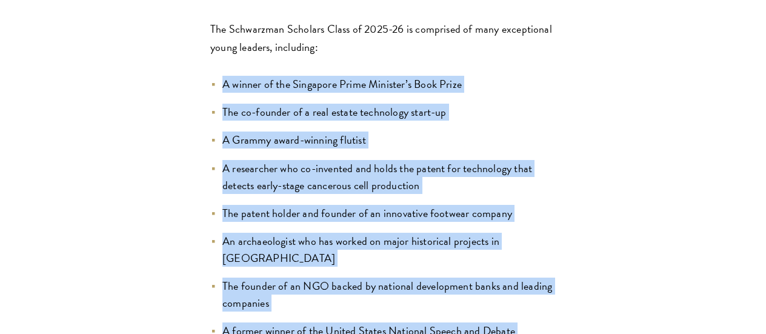 This screenshot has height=334, width=766. I want to click on li: The patent holder and founder of an innovative footwear company, so click(383, 213).